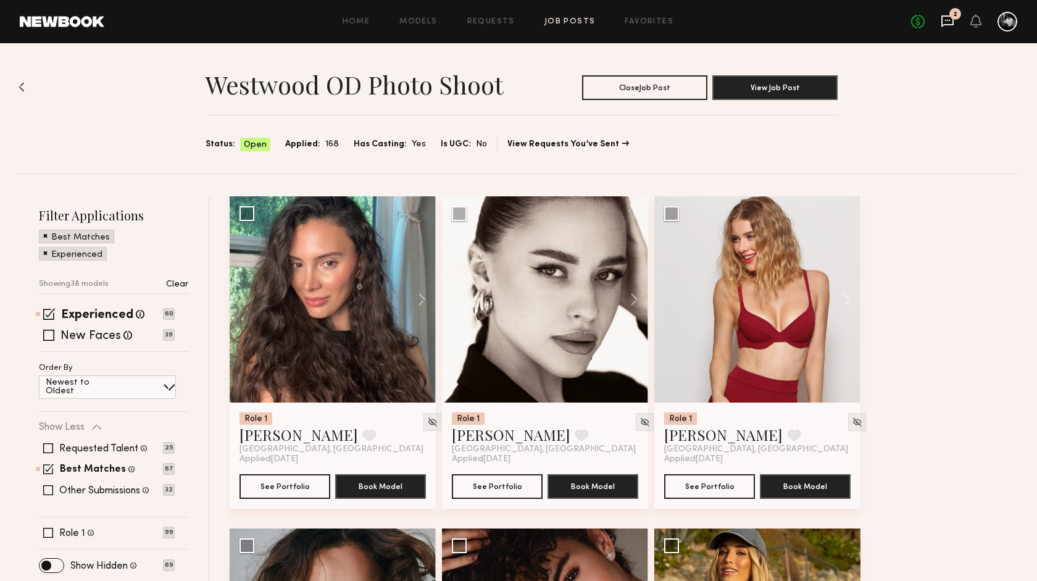 The image size is (1037, 581). What do you see at coordinates (62, 427) in the screenshot?
I see `p: Show Less` at bounding box center [62, 427].